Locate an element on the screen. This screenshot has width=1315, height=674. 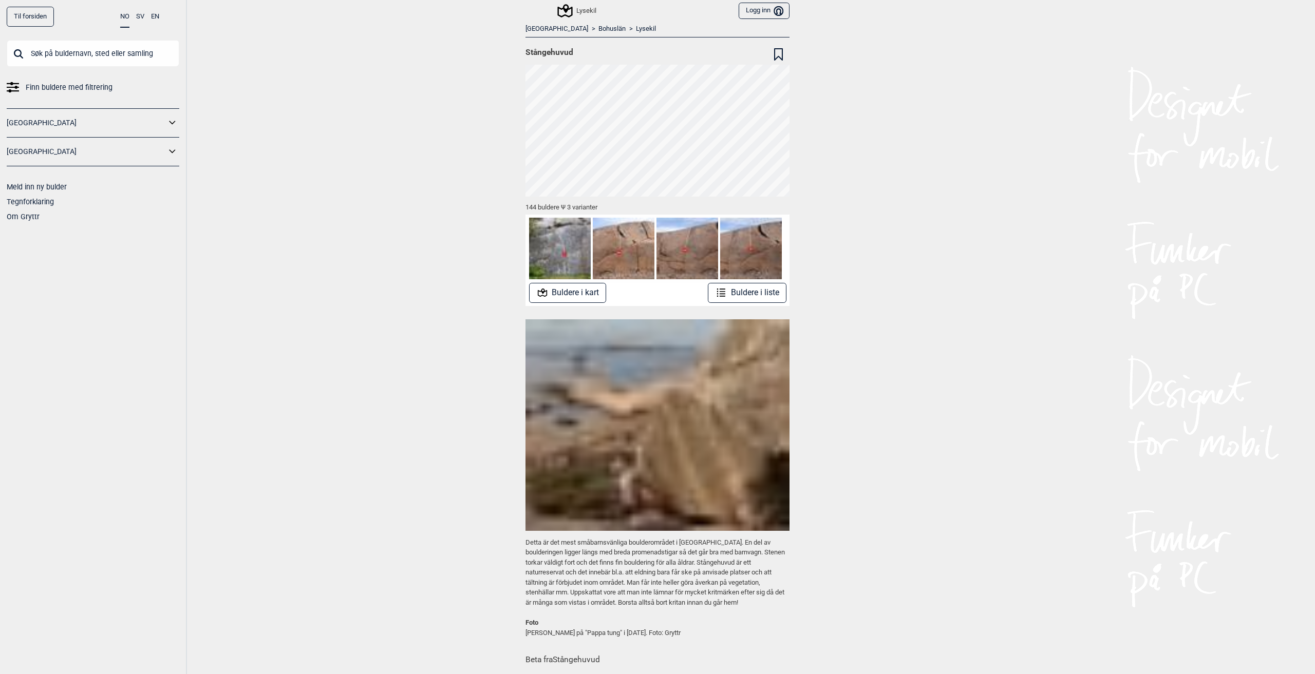
div: Lysekil is located at coordinates (577, 11).